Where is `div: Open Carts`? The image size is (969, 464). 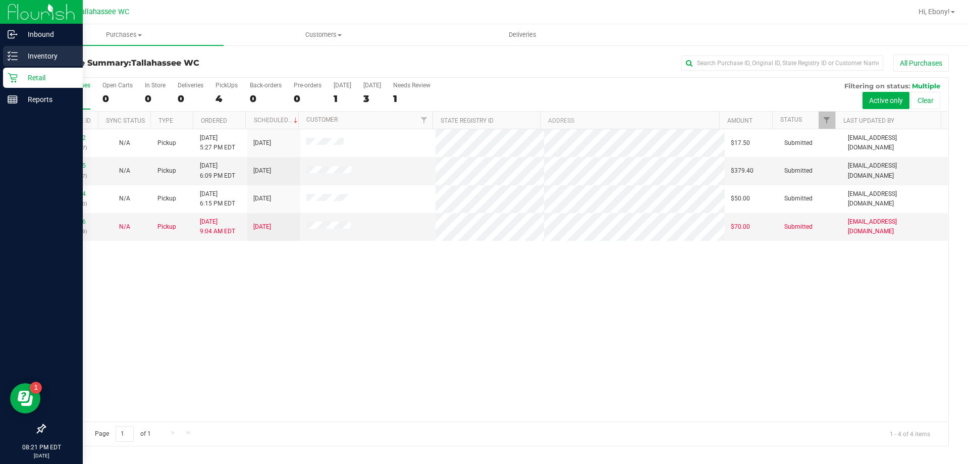 div: Open Carts is located at coordinates (118, 85).